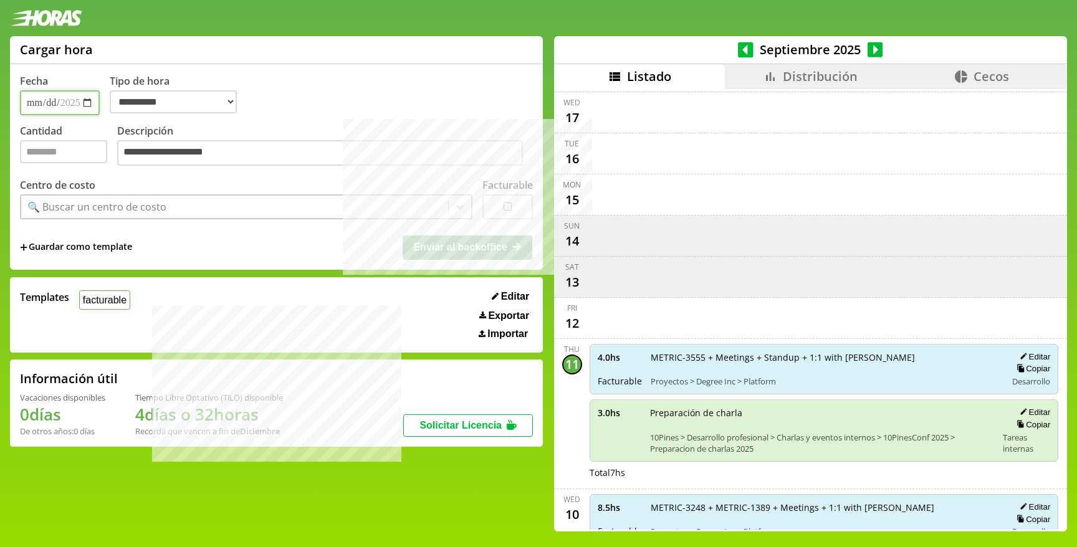 Image resolution: width=1077 pixels, height=547 pixels. Describe the element at coordinates (76, 247) in the screenshot. I see `span: +Guardar como template` at that location.